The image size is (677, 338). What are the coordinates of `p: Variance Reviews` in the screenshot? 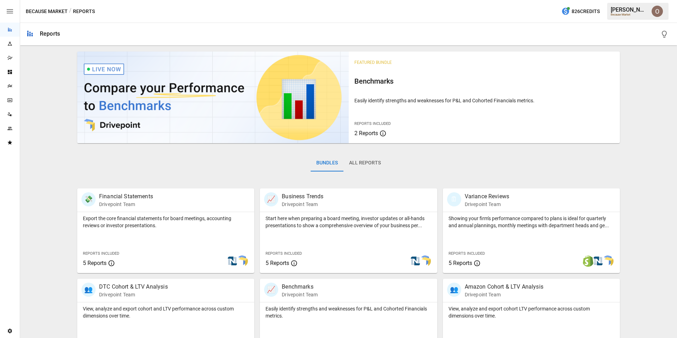 It's located at (487, 196).